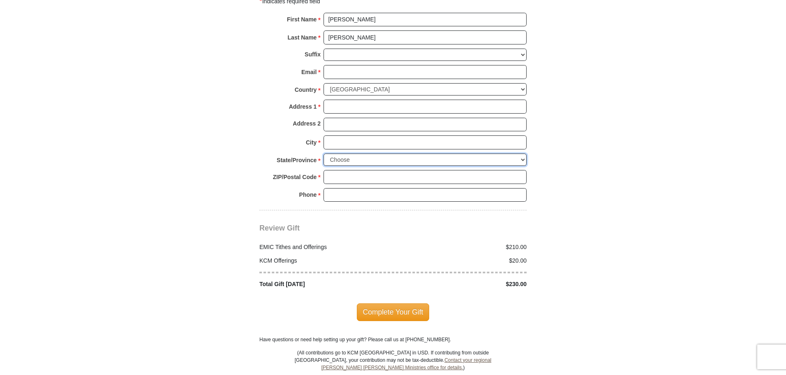  What do you see at coordinates (311, 142) in the screenshot?
I see `strong: City` at bounding box center [311, 142].